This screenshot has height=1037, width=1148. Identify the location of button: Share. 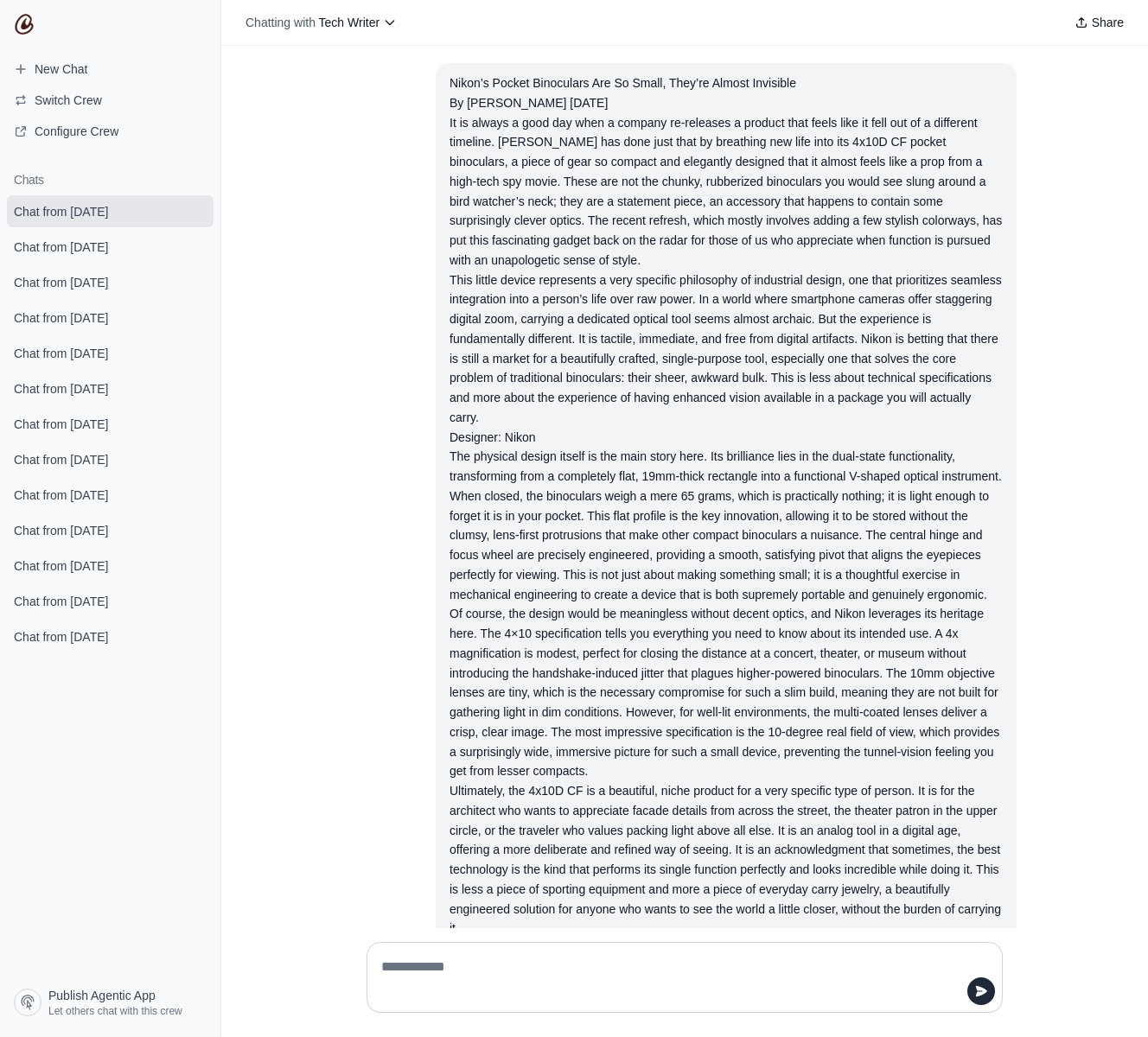
(1099, 22).